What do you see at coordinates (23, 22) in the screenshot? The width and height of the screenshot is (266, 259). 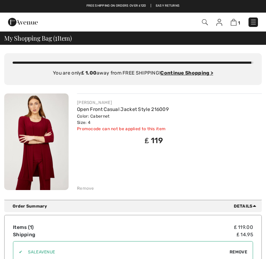 I see `a: 1ère Avenue` at bounding box center [23, 22].